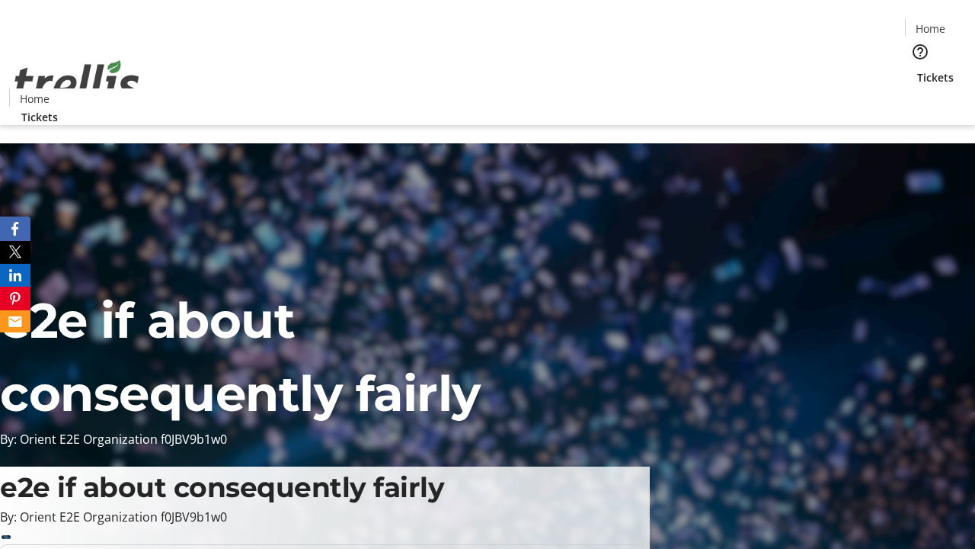  What do you see at coordinates (77, 82) in the screenshot?
I see `img: Orient E2E Organization f0JBV9b1w0's Logo` at bounding box center [77, 82].